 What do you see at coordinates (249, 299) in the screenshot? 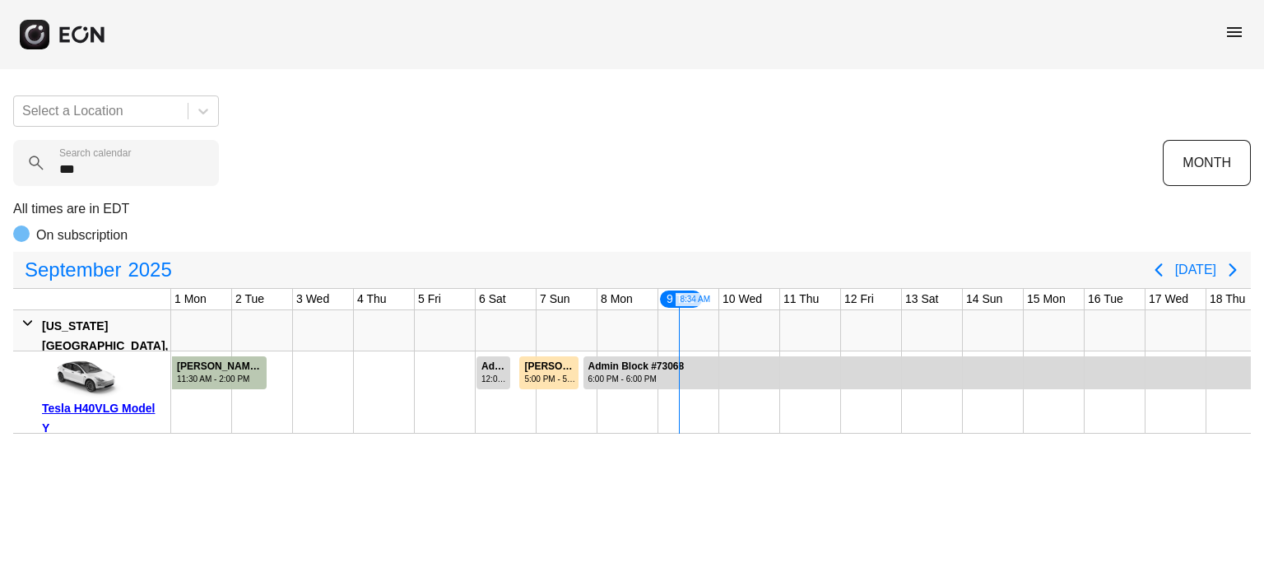
I see `div: 2 Tue` at bounding box center [249, 299].